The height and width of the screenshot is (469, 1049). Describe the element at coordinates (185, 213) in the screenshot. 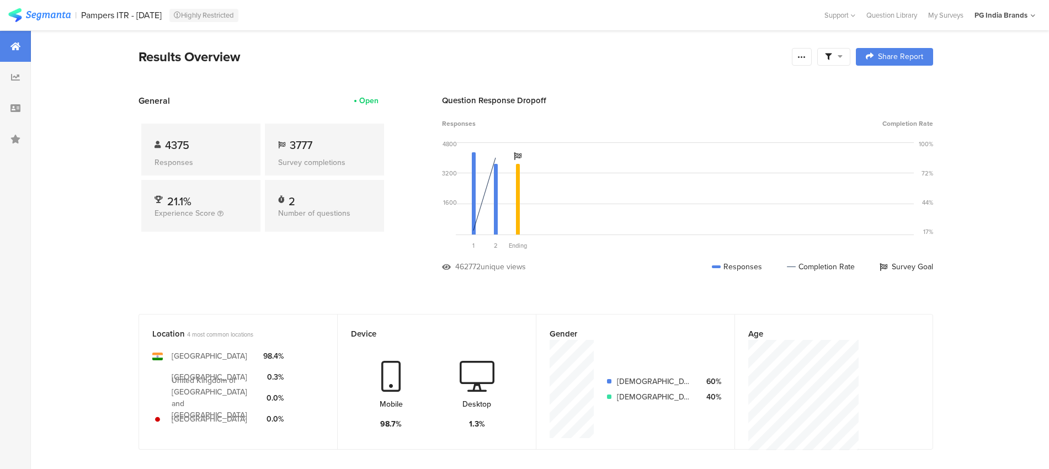

I see `span: Experience Score` at that location.